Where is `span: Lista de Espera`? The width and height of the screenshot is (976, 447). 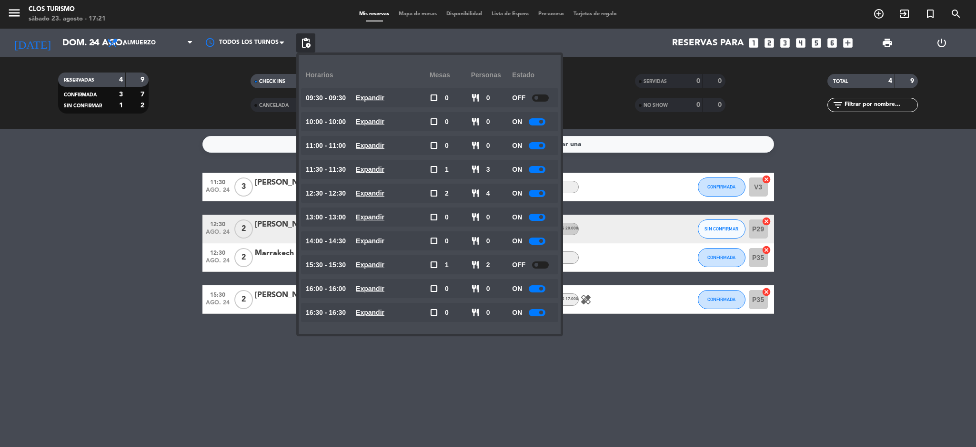 span: Lista de Espera is located at coordinates (510, 14).